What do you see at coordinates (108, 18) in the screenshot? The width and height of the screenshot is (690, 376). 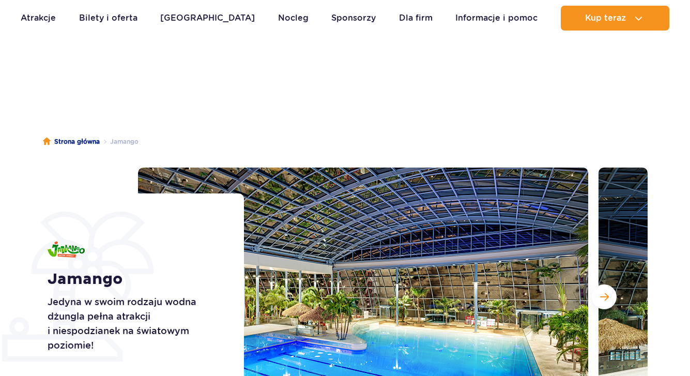 I see `a: Bilety i oferta` at bounding box center [108, 18].